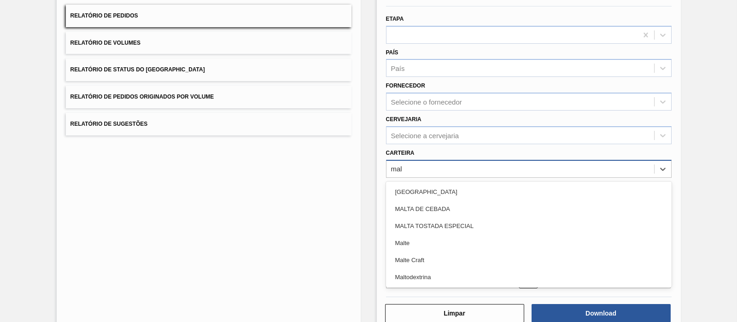 Image resolution: width=737 pixels, height=322 pixels. What do you see at coordinates (209, 16) in the screenshot?
I see `button: Relatório de Pedidos` at bounding box center [209, 16].